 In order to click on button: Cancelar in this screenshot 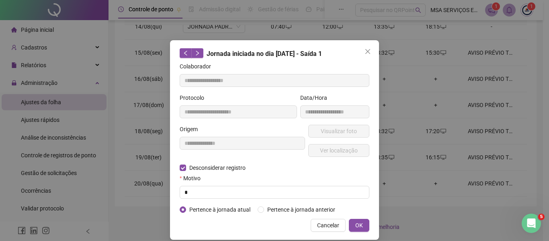, I will do `click(328, 225)`.